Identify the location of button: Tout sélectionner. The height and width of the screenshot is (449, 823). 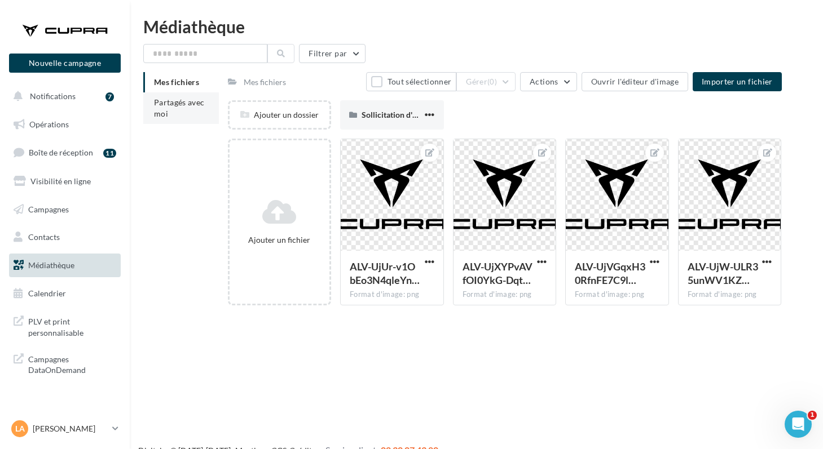
(411, 82).